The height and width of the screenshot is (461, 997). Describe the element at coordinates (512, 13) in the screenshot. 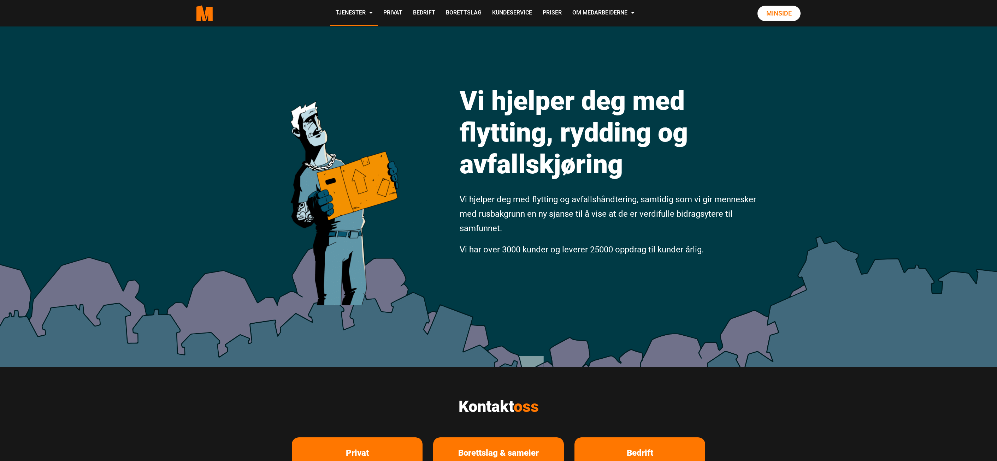

I see `a: Kundeservice` at that location.